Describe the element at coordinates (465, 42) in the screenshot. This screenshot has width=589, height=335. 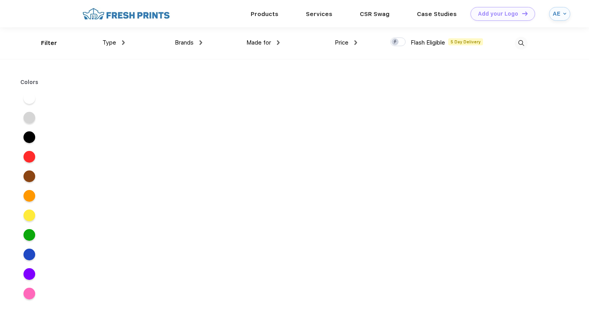
I see `span: 5 Day Delivery` at that location.